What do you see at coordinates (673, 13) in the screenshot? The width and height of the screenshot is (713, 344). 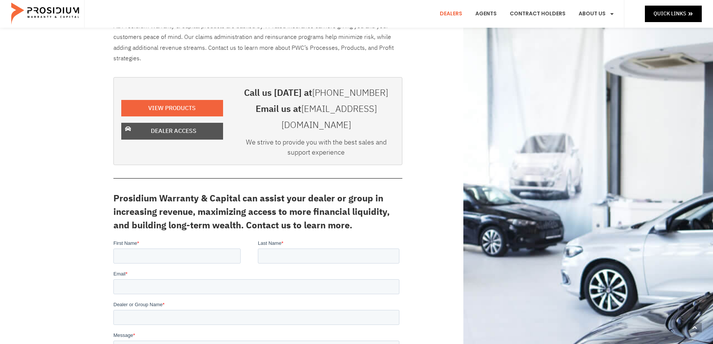 I see `a: Quick Links` at bounding box center [673, 13].